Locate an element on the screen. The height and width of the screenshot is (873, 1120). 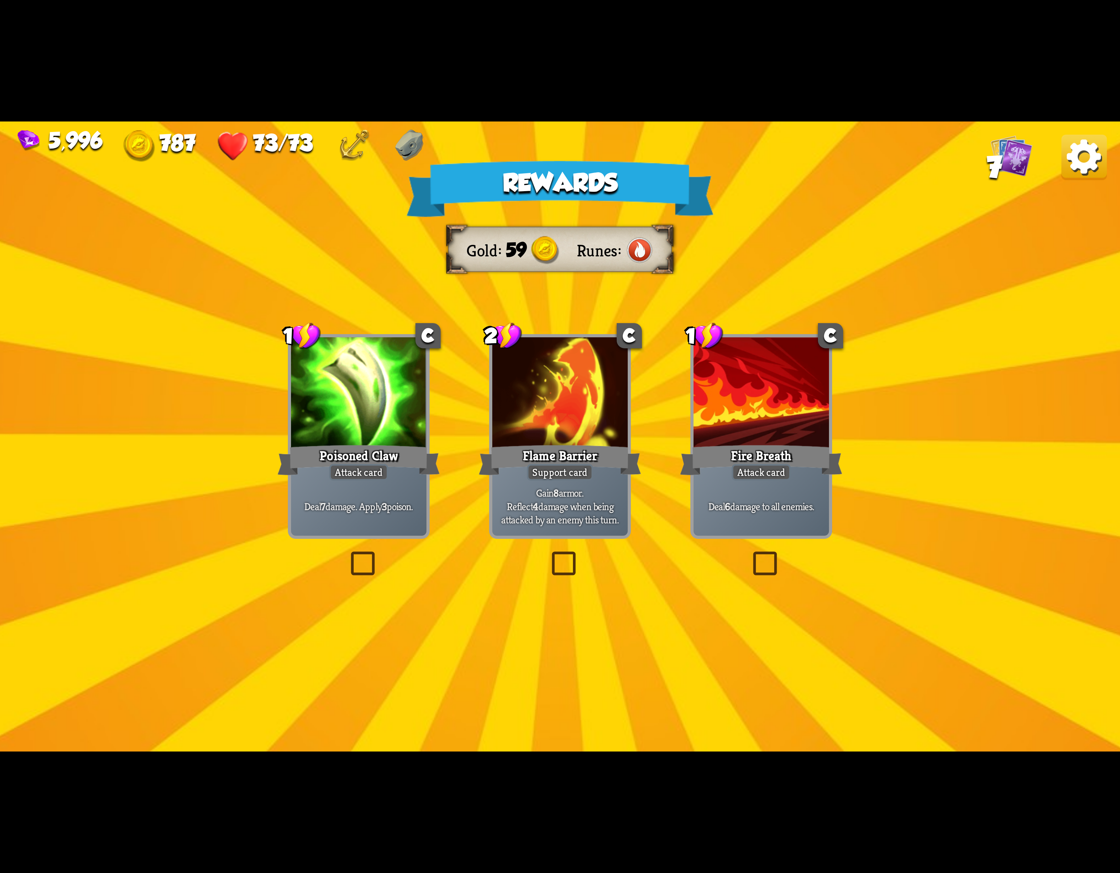
span: 59 is located at coordinates (516, 250).